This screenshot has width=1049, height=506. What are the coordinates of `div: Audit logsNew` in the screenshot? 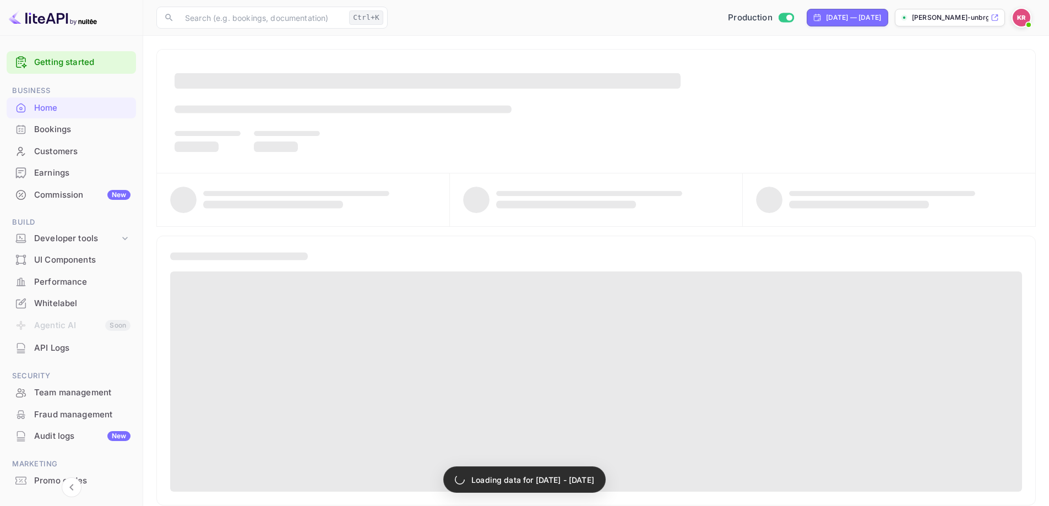 It's located at (71, 436).